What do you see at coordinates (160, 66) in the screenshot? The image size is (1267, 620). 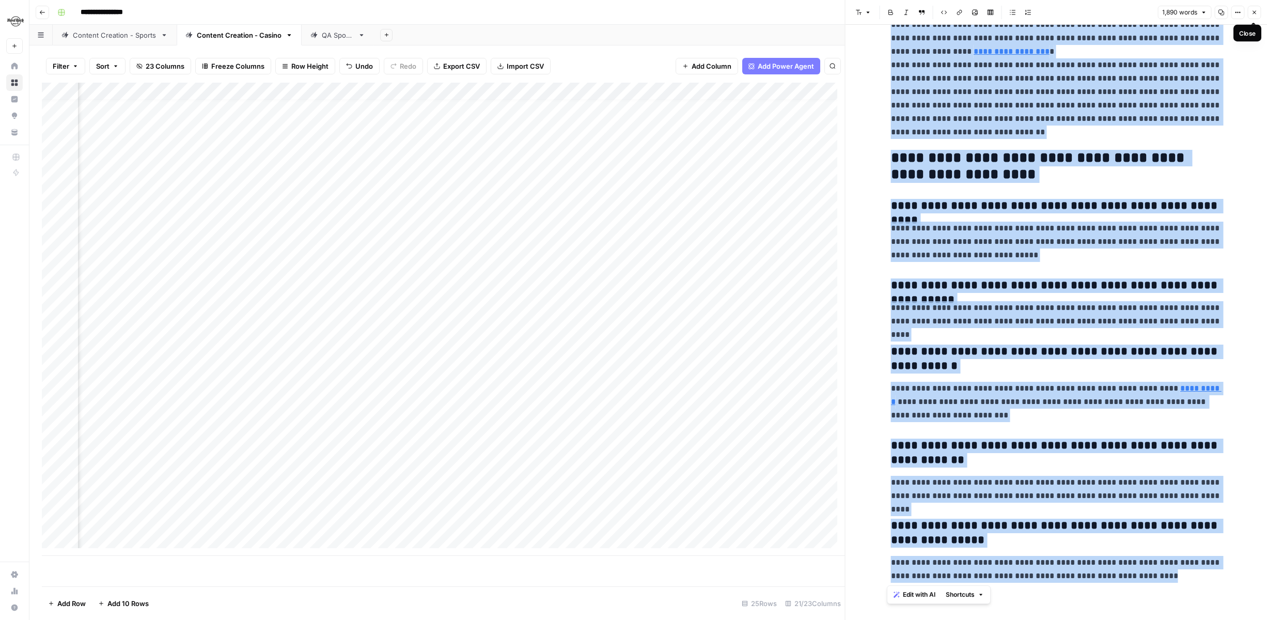 I see `button: 23 Columns` at bounding box center [160, 66].